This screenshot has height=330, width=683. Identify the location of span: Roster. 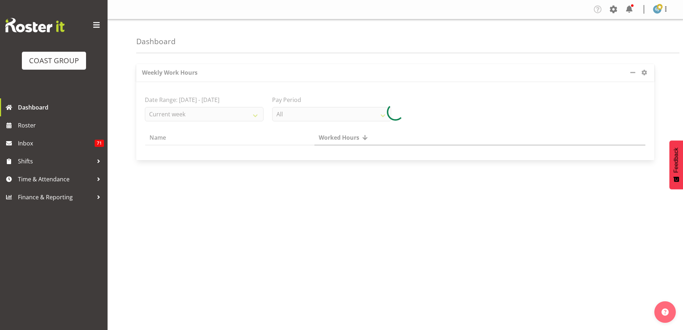
(61, 125).